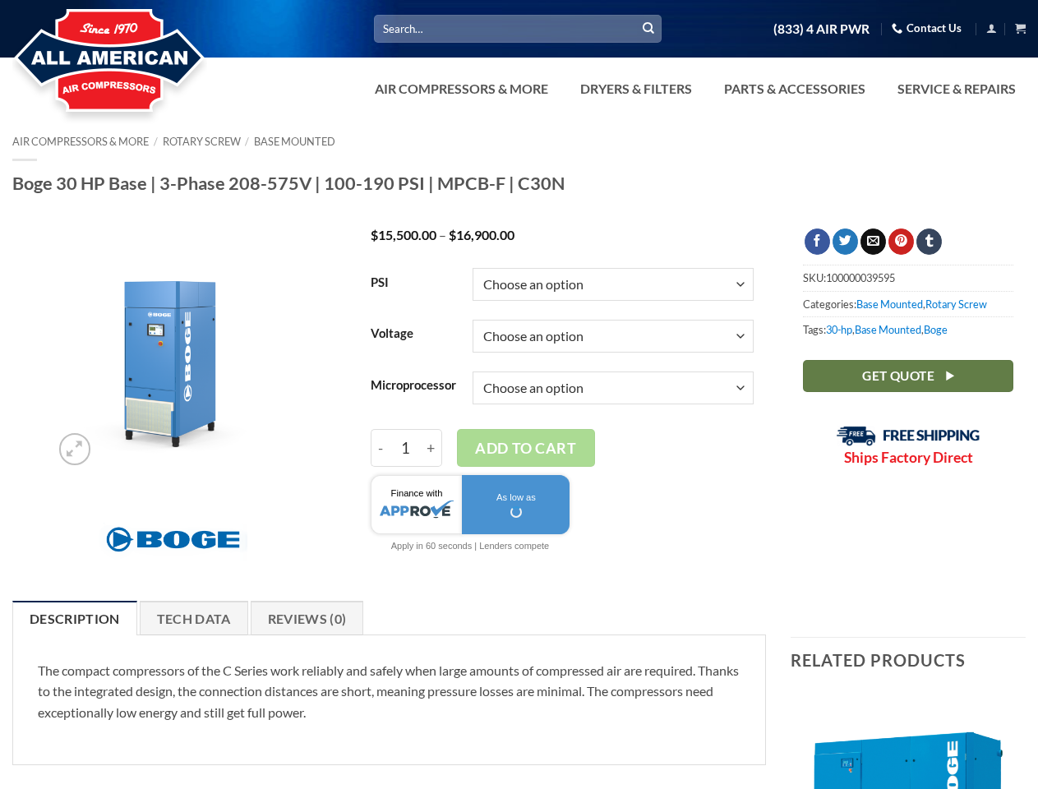 Image resolution: width=1038 pixels, height=789 pixels. Describe the element at coordinates (518, 183) in the screenshot. I see `h1: Boge 30 HP Base | 3-Phase 208-575V | 100-190 PSI | MPCB-F | C30N` at that location.